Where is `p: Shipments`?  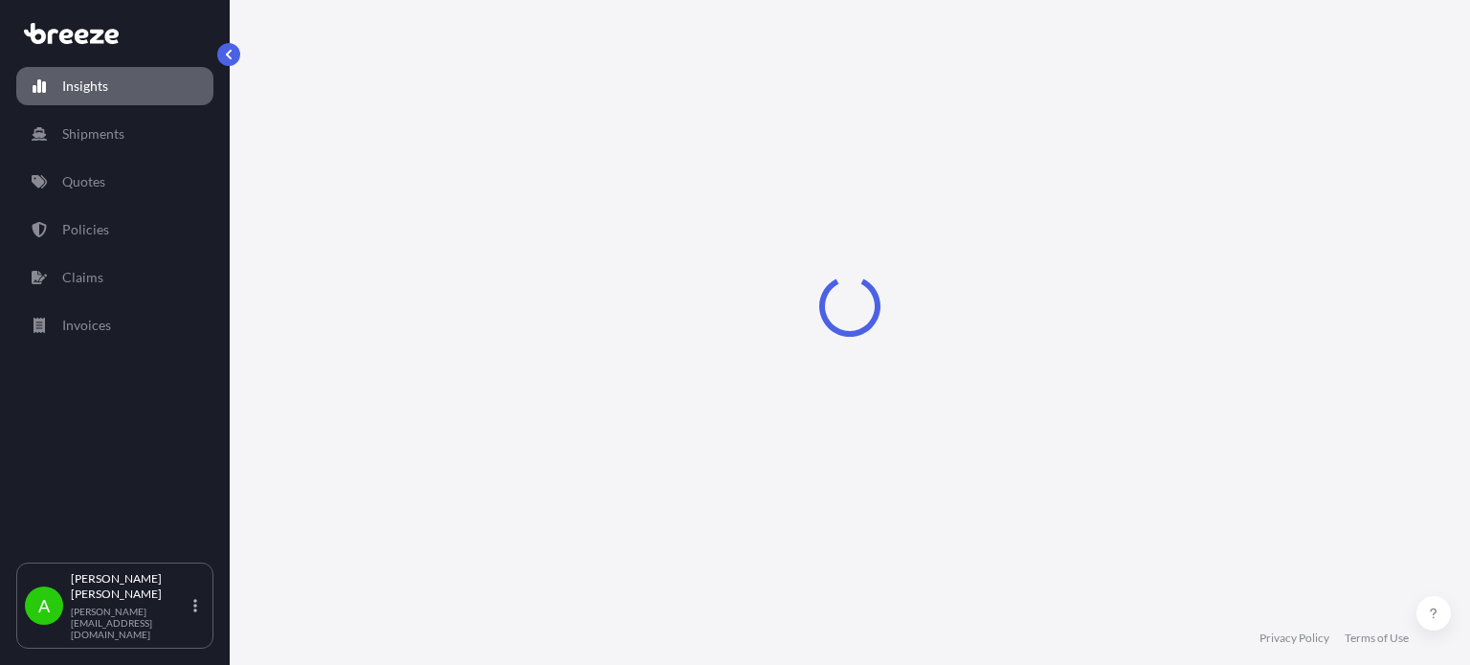 p: Shipments is located at coordinates (93, 134).